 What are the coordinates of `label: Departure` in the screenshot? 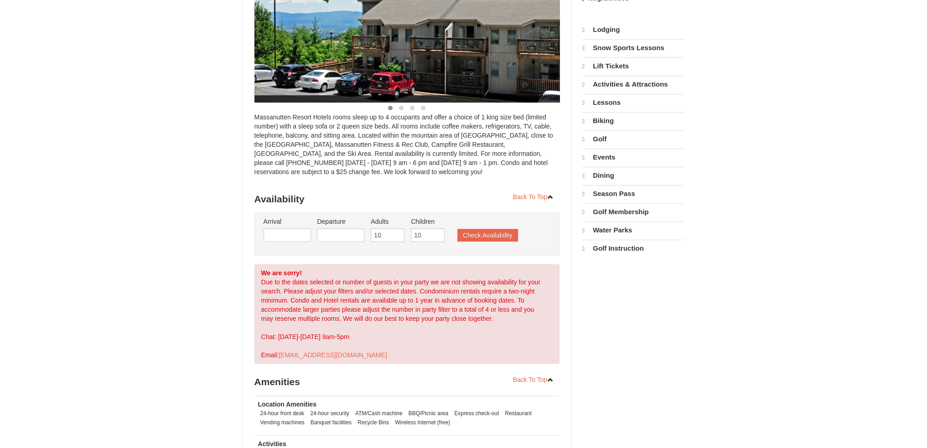 It's located at (341, 222).